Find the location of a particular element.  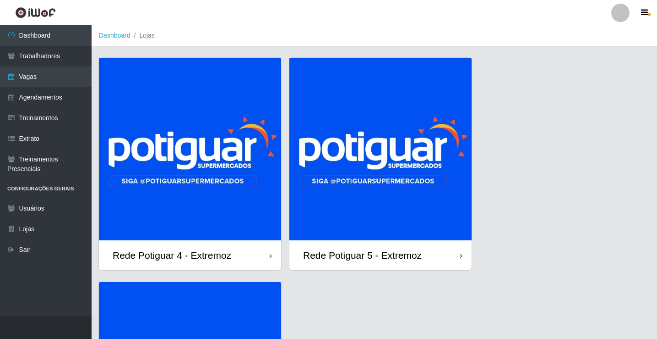

img: CoreUI Logo is located at coordinates (35, 12).